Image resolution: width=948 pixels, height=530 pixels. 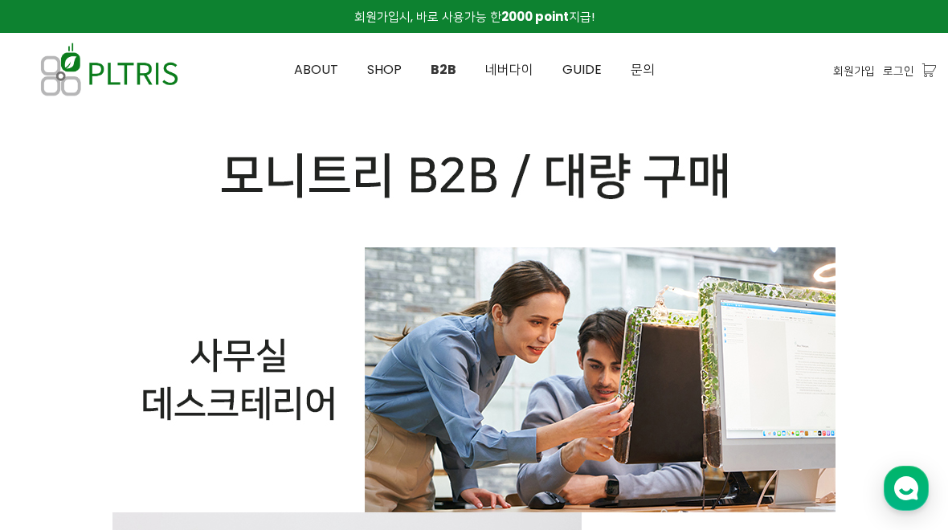 What do you see at coordinates (474, 16) in the screenshot?
I see `span: 회원가입시, 바로 사용가능 한 지급!` at bounding box center [474, 16].